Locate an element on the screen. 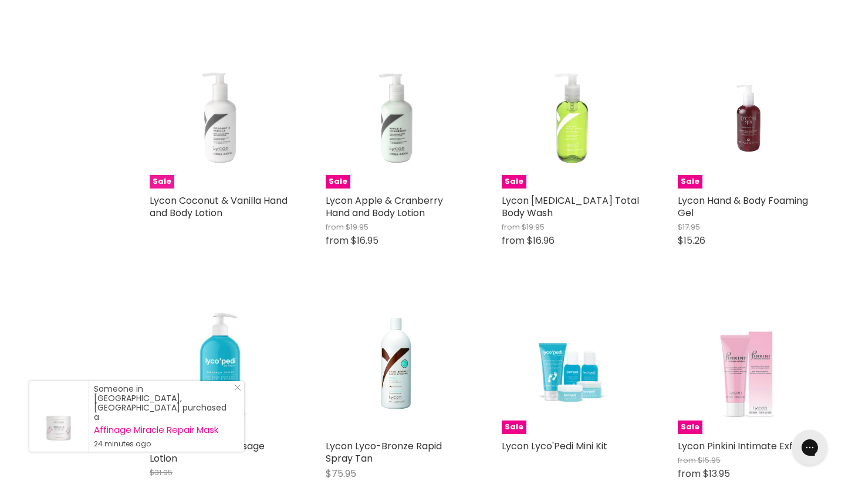  a: Lycon Pinkini Intimate ExfoliantSale is located at coordinates (748, 363).